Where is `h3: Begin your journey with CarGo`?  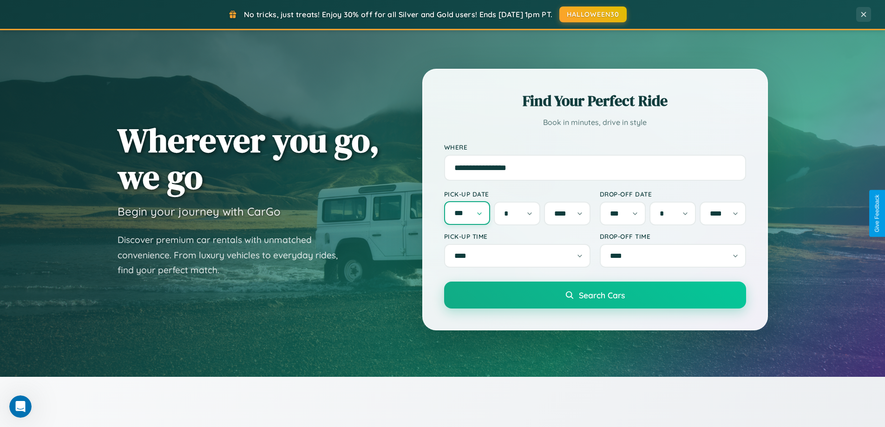
h3: Begin your journey with CarGo is located at coordinates (199, 211).